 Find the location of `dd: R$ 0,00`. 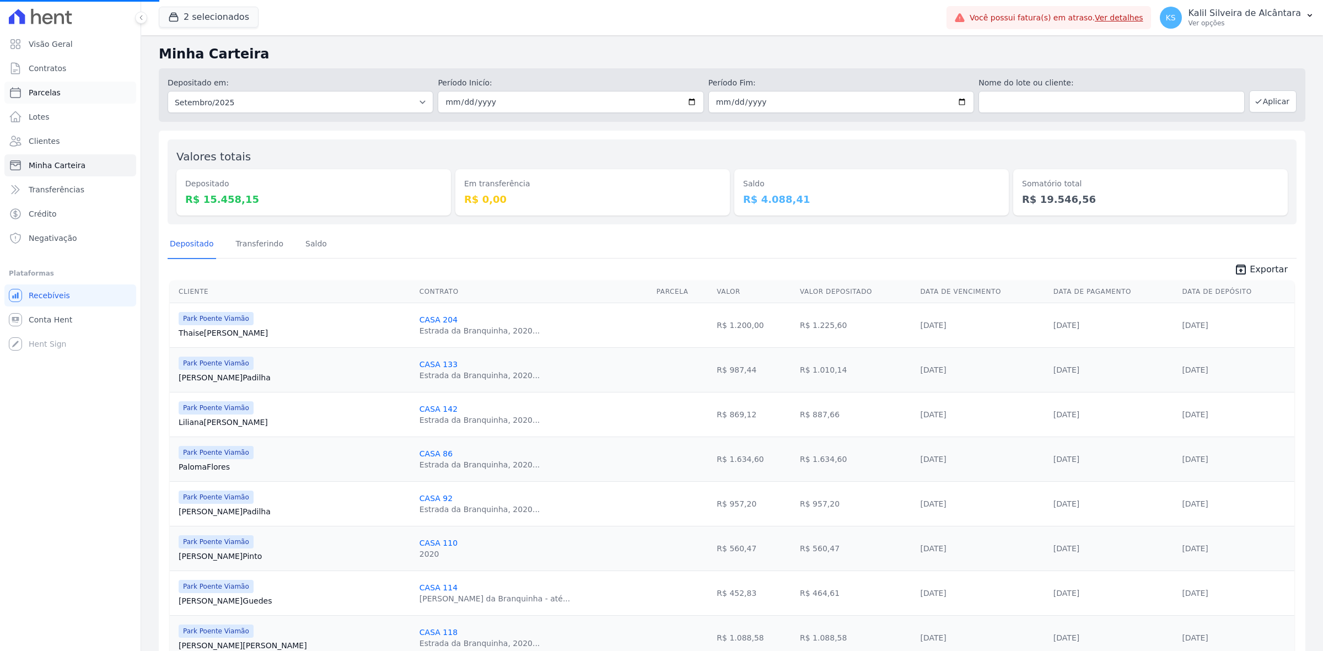

dd: R$ 0,00 is located at coordinates (593, 199).